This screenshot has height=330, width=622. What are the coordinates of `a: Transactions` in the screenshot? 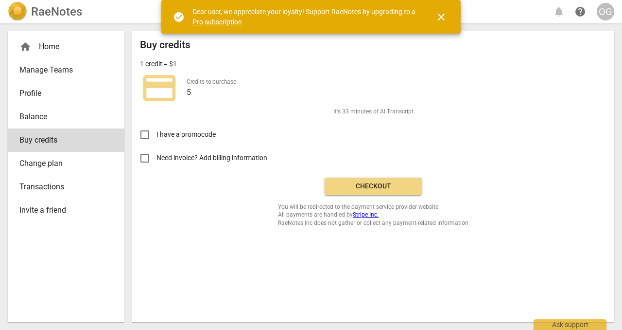 It's located at (66, 187).